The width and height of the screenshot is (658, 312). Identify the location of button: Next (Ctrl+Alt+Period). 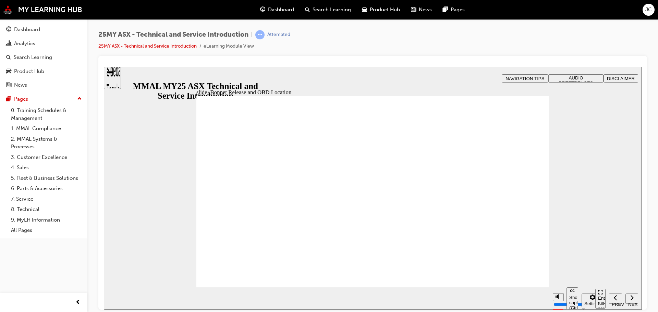
(528, 232).